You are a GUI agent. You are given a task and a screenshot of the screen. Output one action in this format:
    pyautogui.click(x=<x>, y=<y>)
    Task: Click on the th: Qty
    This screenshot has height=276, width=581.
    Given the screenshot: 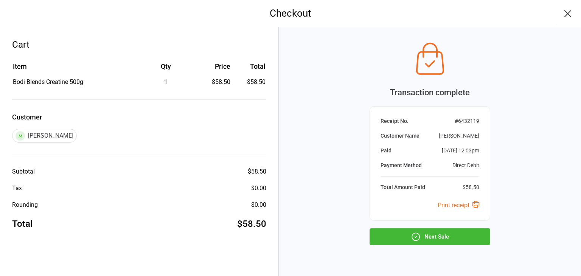 What is the action you would take?
    pyautogui.click(x=166, y=69)
    